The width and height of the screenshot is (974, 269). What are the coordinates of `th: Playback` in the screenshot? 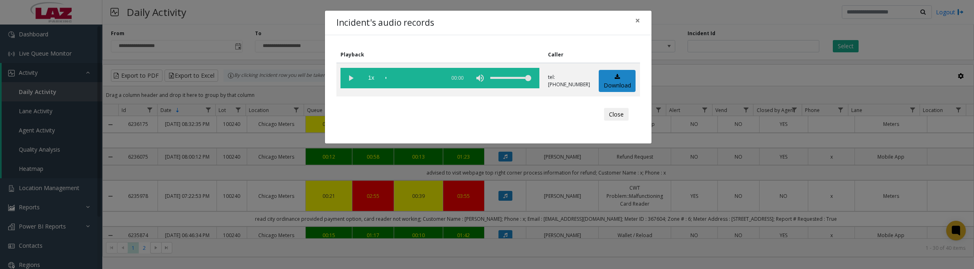 It's located at (440, 55).